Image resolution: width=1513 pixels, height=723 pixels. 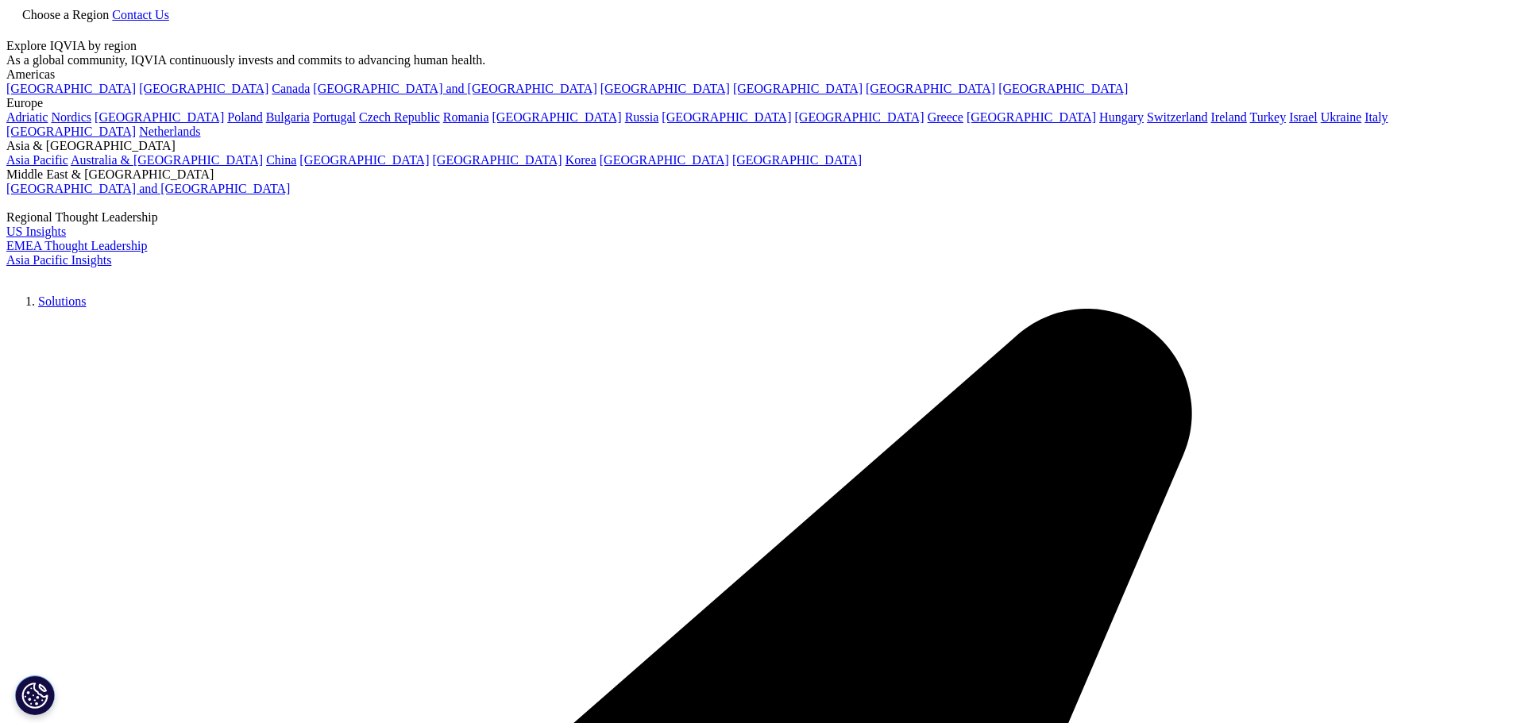 What do you see at coordinates (756, 103) in the screenshot?
I see `div: Europe` at bounding box center [756, 103].